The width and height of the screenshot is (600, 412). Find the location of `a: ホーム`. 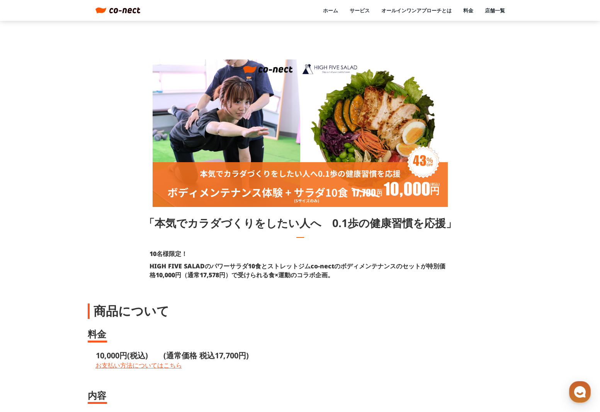

a: ホーム is located at coordinates (330, 10).